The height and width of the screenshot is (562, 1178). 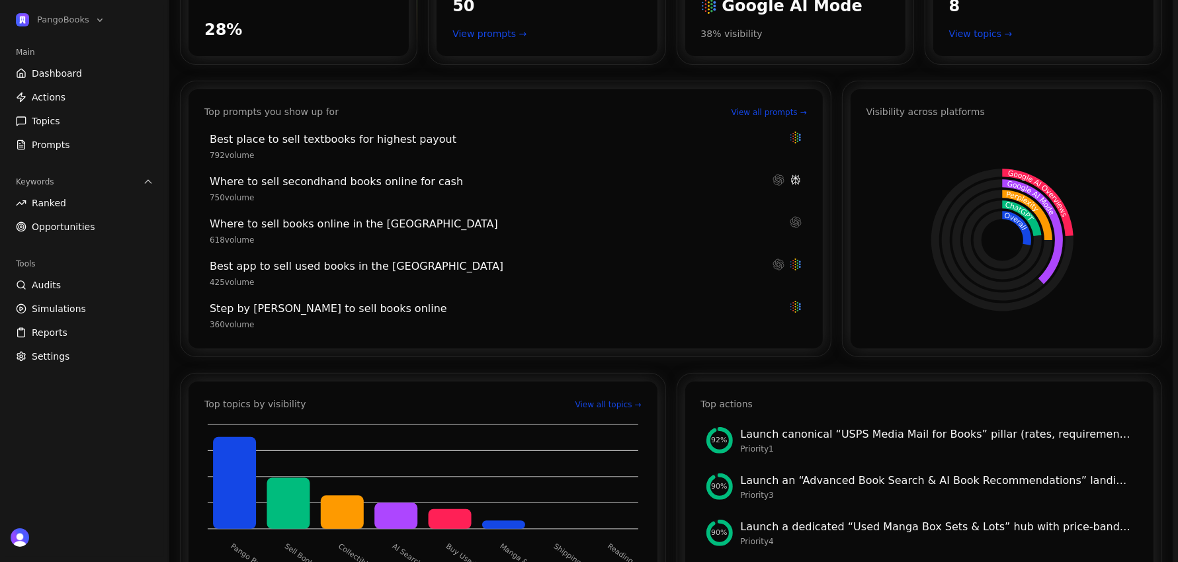 What do you see at coordinates (495, 224) in the screenshot?
I see `div: Where to sell books online in the United States` at bounding box center [495, 224].